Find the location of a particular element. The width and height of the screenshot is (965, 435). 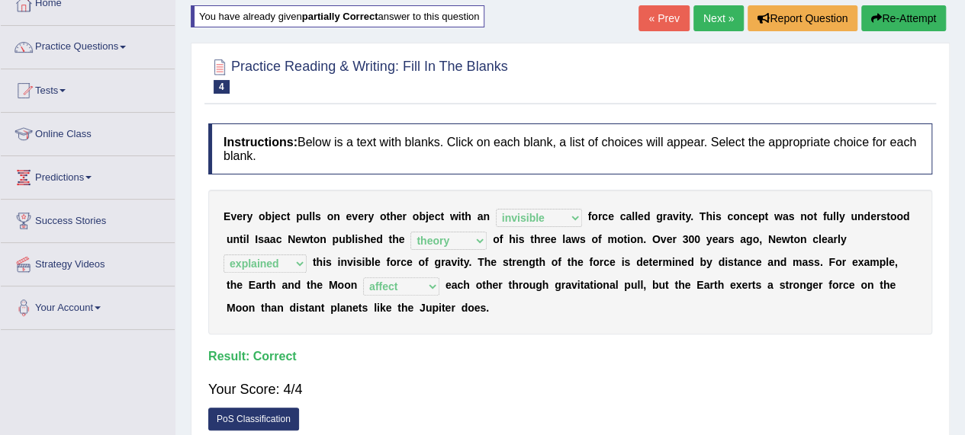

b: f is located at coordinates (559, 262).